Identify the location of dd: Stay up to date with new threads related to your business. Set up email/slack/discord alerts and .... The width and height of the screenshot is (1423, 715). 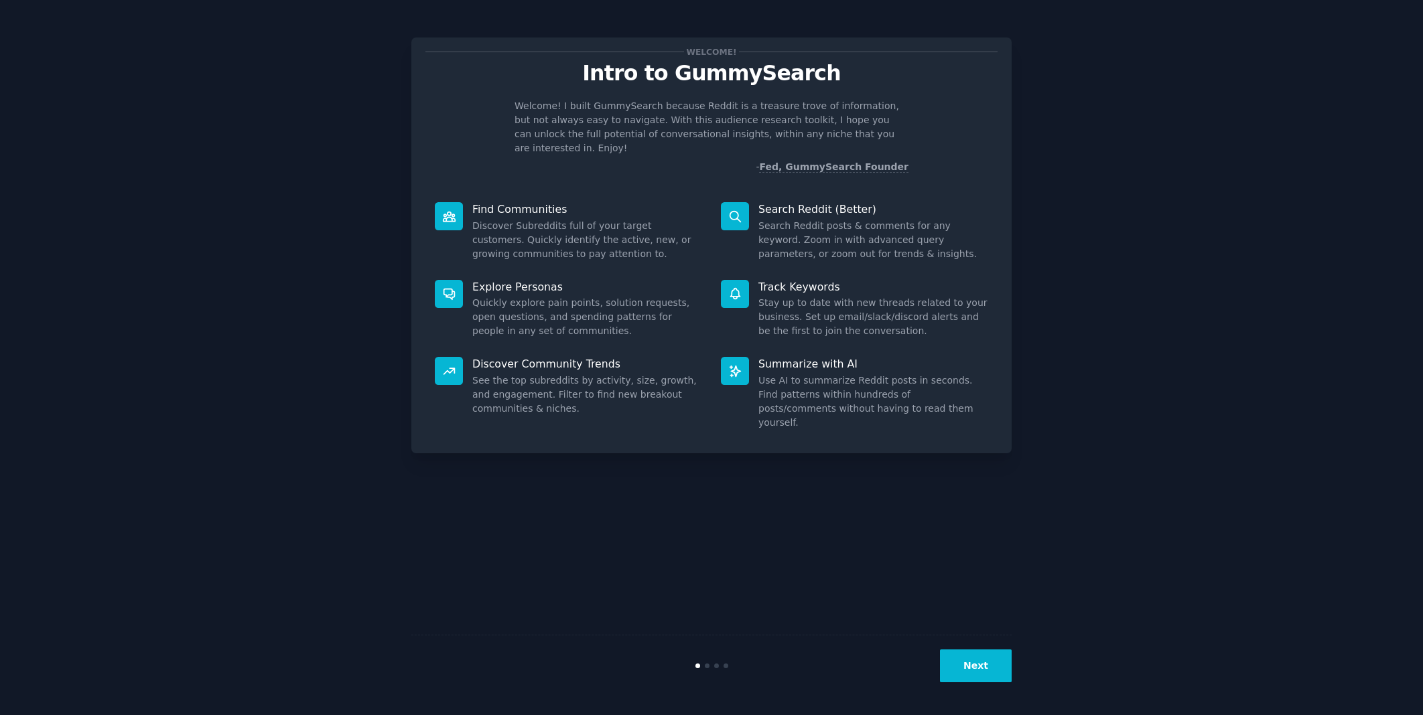
(873, 317).